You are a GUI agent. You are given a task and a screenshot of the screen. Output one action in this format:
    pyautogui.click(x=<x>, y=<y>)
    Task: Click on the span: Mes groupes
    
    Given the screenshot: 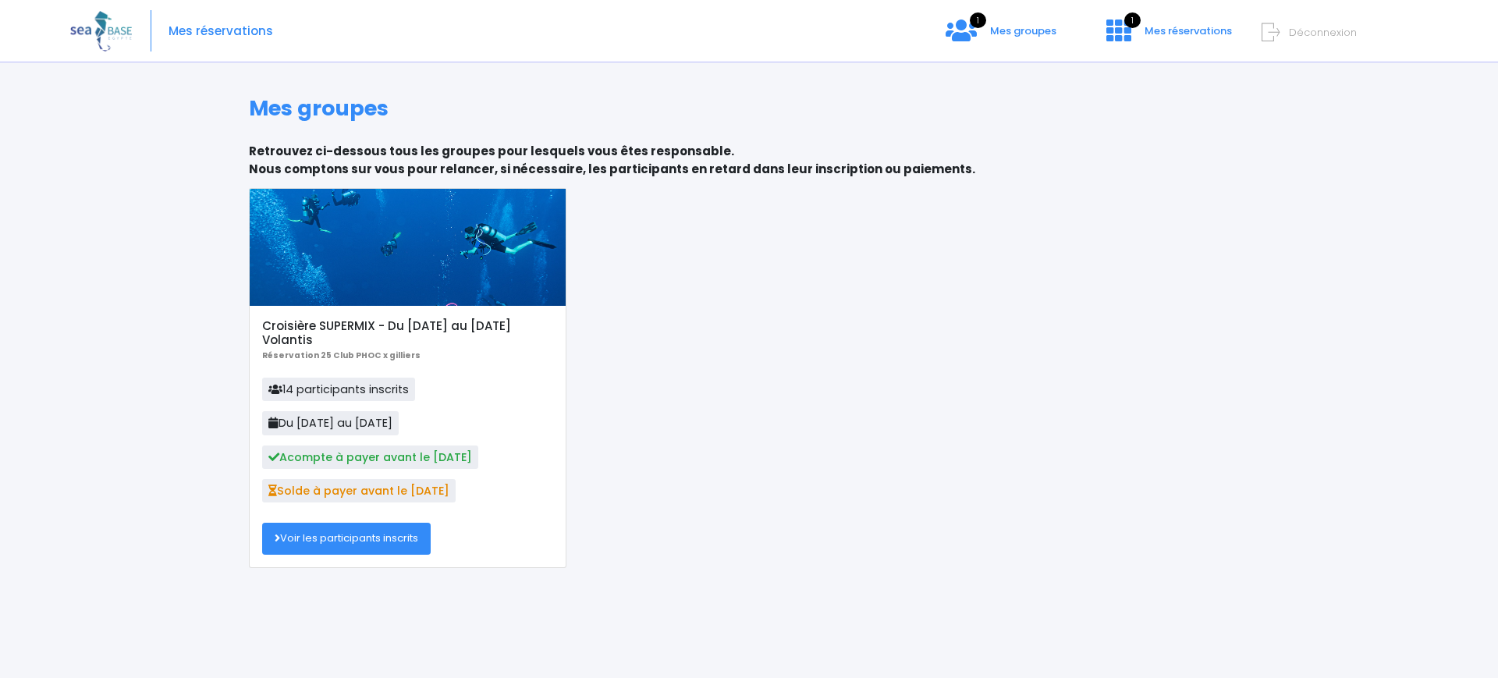 What is the action you would take?
    pyautogui.click(x=1023, y=30)
    